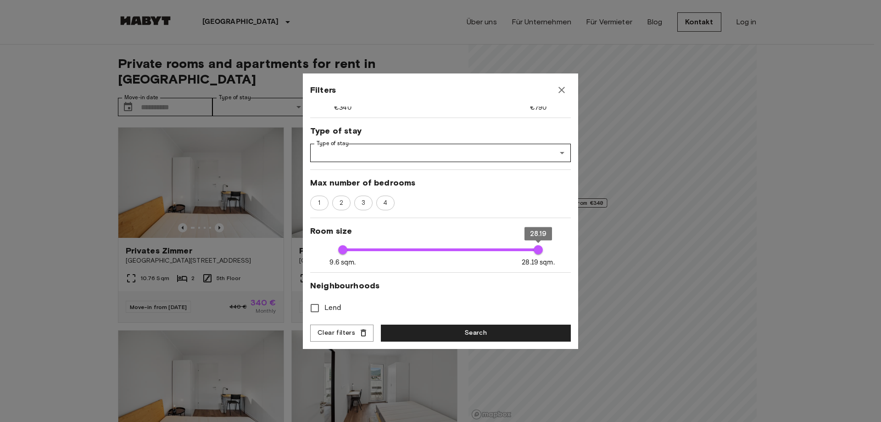 The height and width of the screenshot is (422, 881). Describe the element at coordinates (341, 203) in the screenshot. I see `span: 2` at that location.